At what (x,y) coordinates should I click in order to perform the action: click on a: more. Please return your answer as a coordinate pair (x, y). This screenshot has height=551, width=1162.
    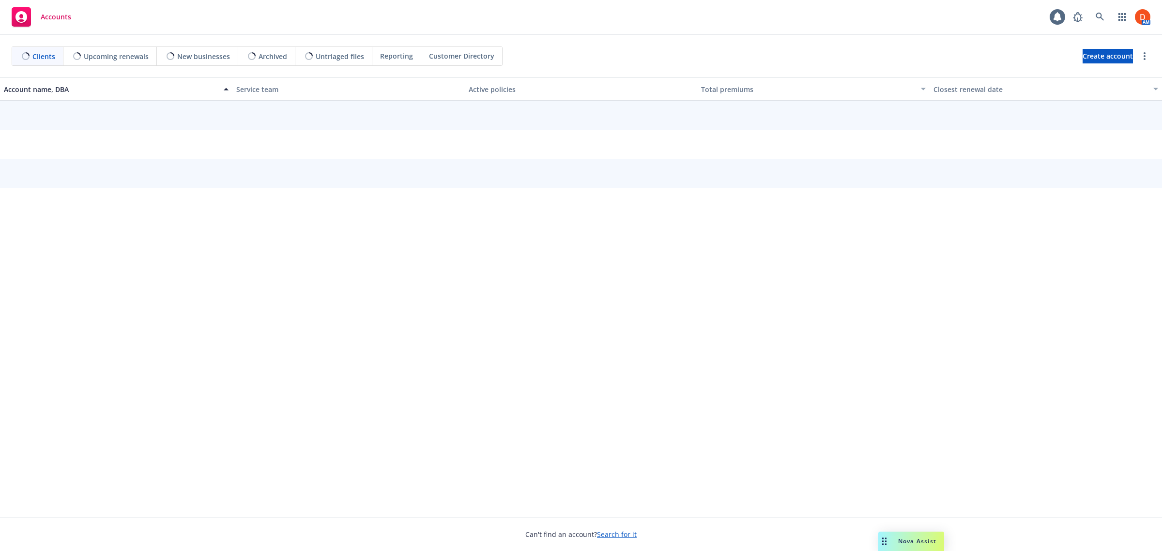
    Looking at the image, I should click on (1145, 56).